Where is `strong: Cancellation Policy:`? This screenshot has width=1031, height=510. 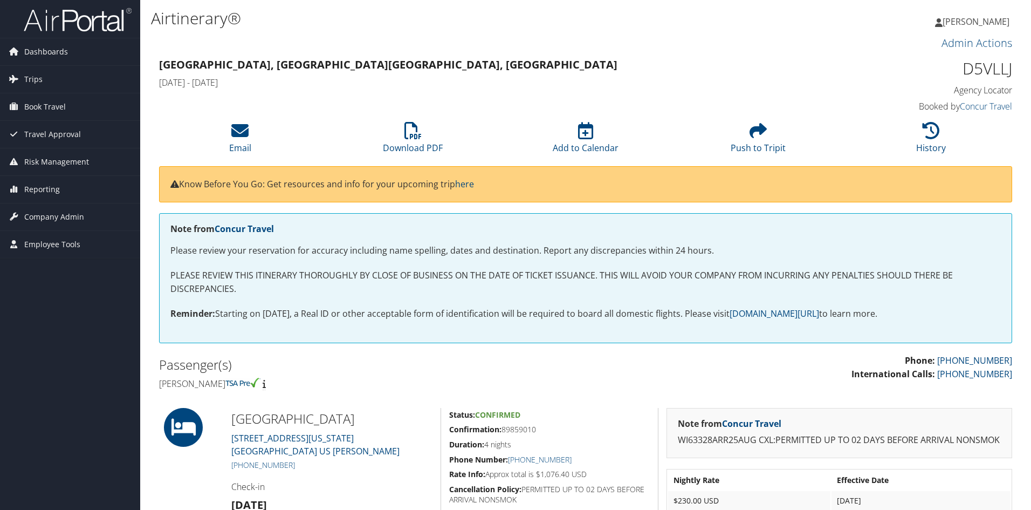 strong: Cancellation Policy: is located at coordinates (485, 489).